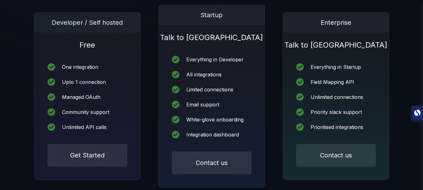  I want to click on div: Unlimited API calls, so click(84, 127).